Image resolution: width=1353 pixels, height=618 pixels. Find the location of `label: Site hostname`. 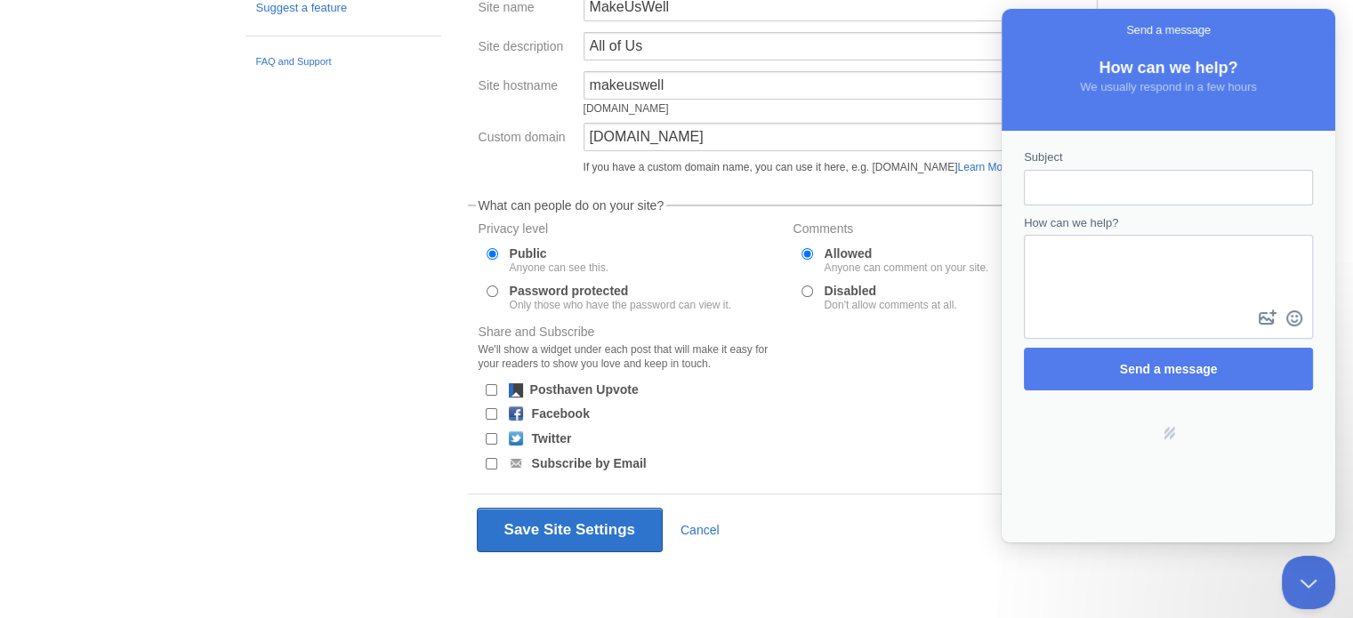

label: Site hostname is located at coordinates (526, 87).